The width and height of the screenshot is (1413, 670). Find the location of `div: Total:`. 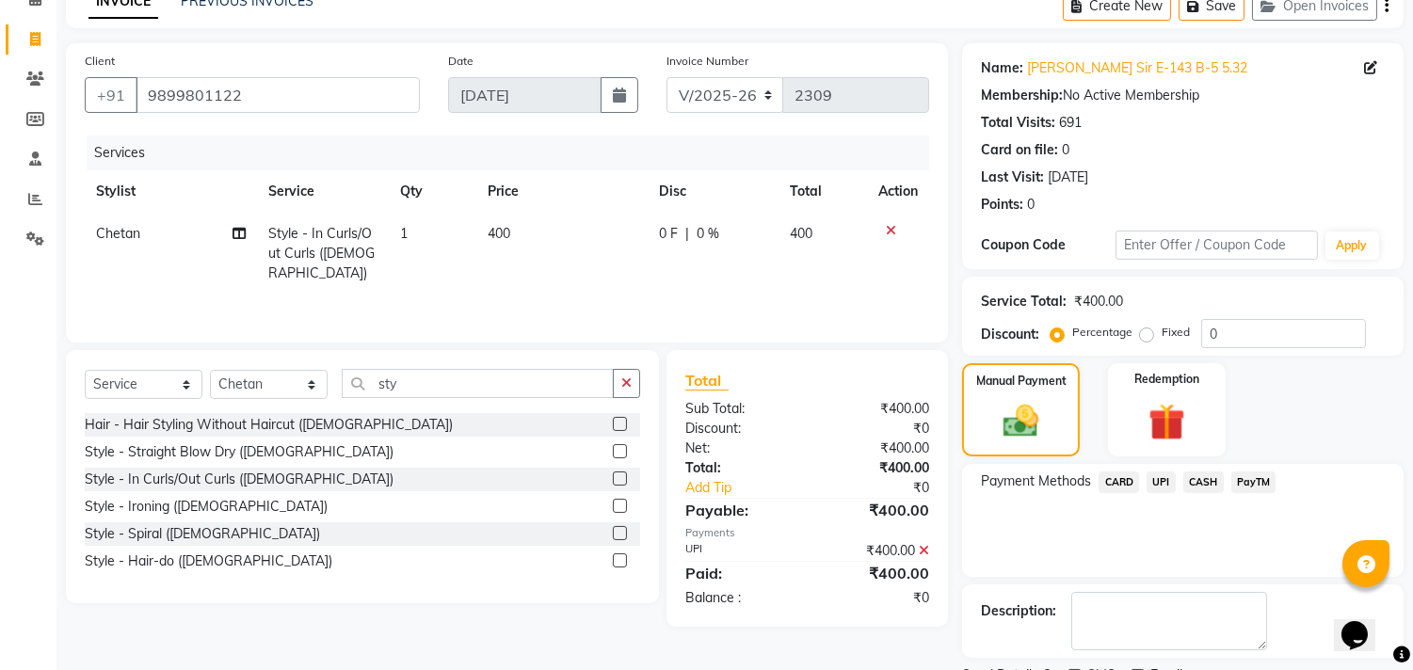

div: Total: is located at coordinates (739, 468).